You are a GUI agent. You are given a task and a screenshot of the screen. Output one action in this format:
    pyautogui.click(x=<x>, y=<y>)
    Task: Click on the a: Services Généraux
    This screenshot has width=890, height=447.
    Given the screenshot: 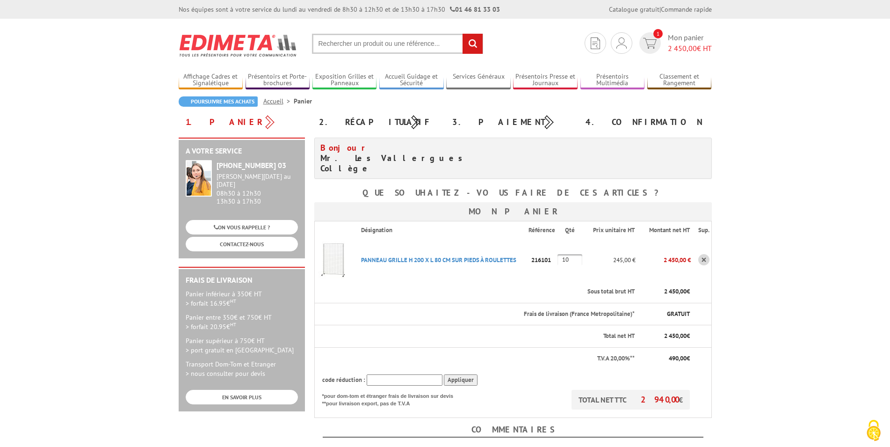 What is the action you would take?
    pyautogui.click(x=479, y=80)
    